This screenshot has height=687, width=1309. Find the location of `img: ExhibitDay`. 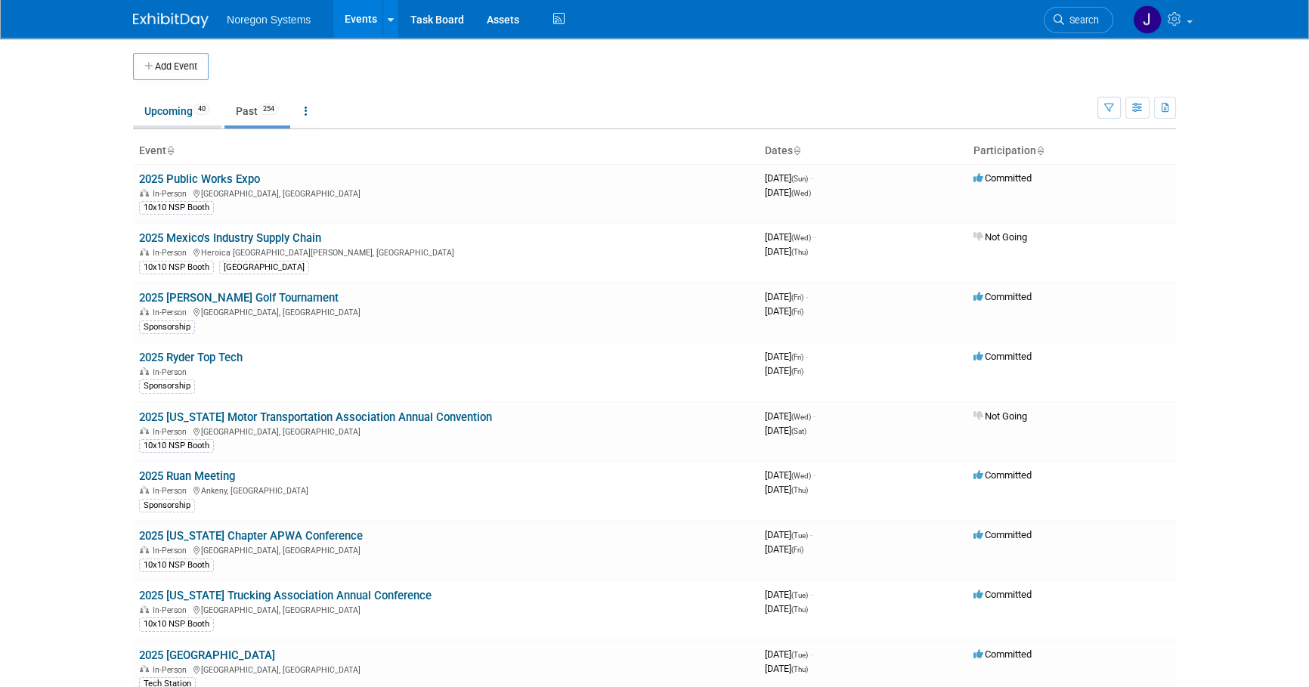

img: ExhibitDay is located at coordinates (171, 20).